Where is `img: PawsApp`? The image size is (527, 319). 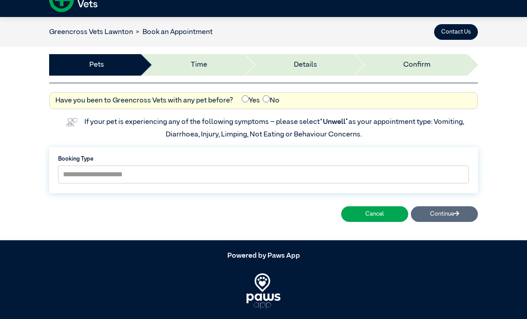 img: PawsApp is located at coordinates (264, 291).